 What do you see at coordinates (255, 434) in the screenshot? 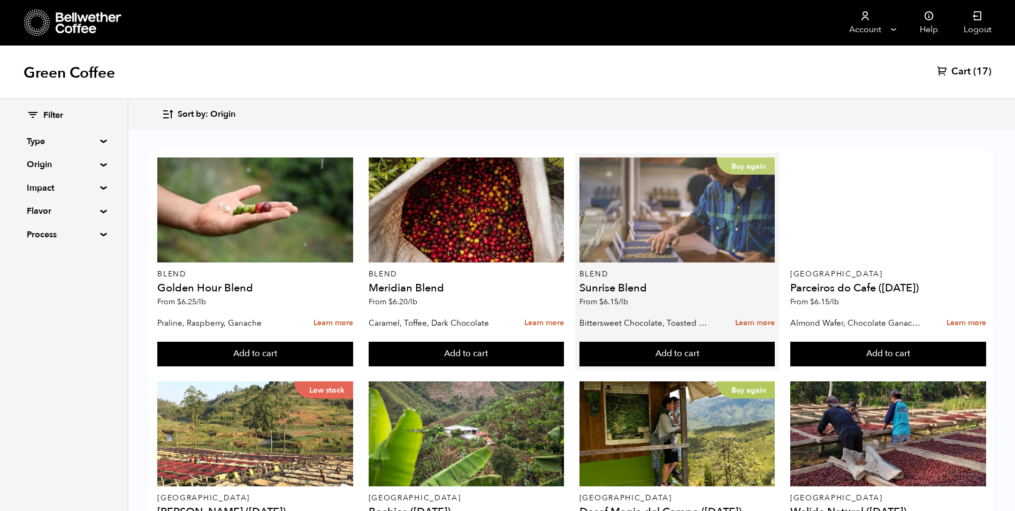
I see `a: Low stock` at bounding box center [255, 434].